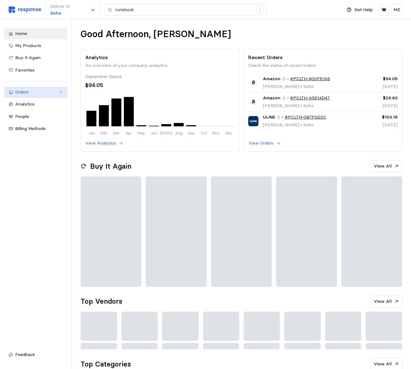  What do you see at coordinates (104, 143) in the screenshot?
I see `button: View Analytics` at bounding box center [104, 143].